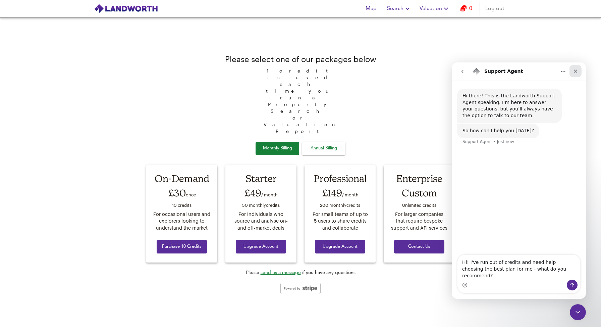 This screenshot has width=601, height=327. Describe the element at coordinates (399, 9) in the screenshot. I see `span: Search` at that location.